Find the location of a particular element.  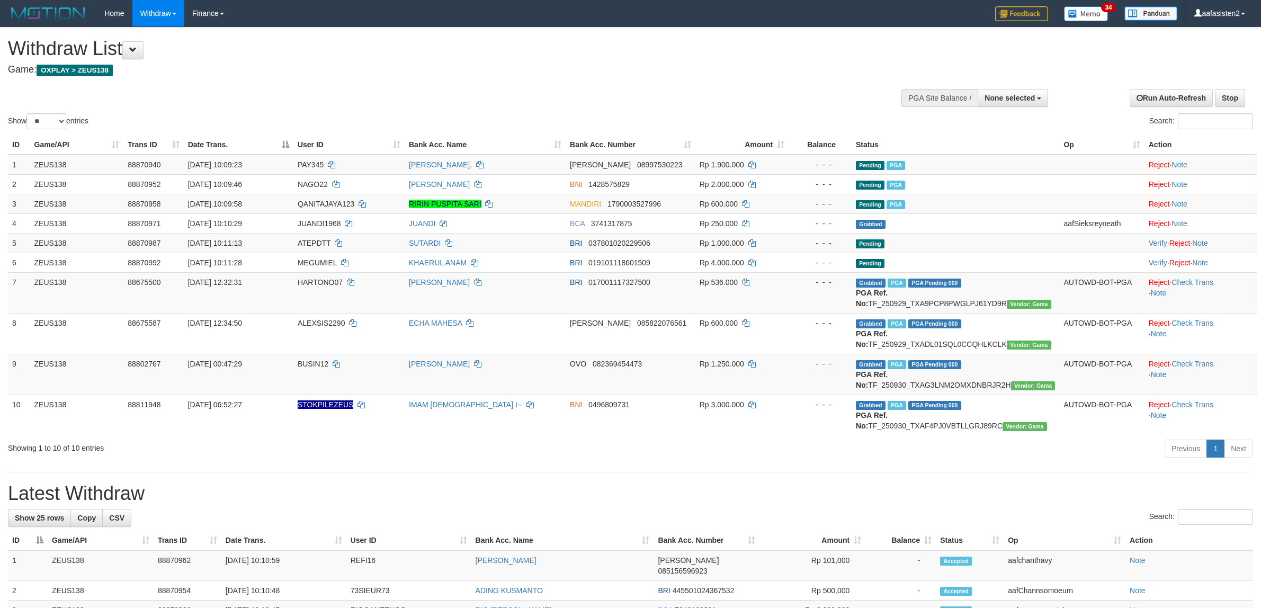

span: QANITAJAYA123 is located at coordinates (326, 204).